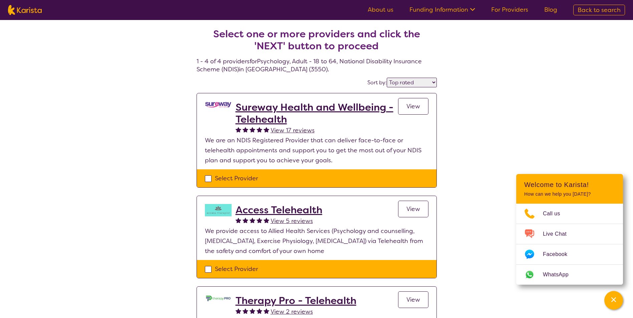  What do you see at coordinates (218, 210) in the screenshot?
I see `img: hzy3j6chfzohyvwdpojv.png` at bounding box center [218, 210].